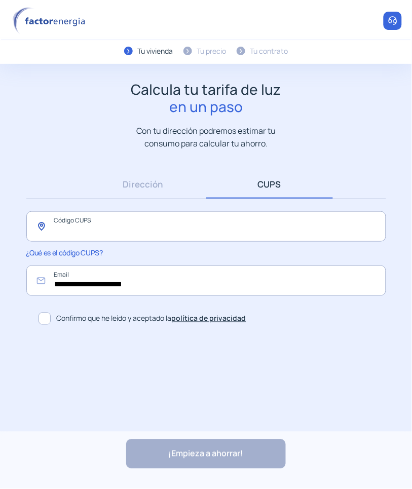  What do you see at coordinates (64, 252) in the screenshot?
I see `span: ¿Qué es el código CUPS?` at bounding box center [64, 252].